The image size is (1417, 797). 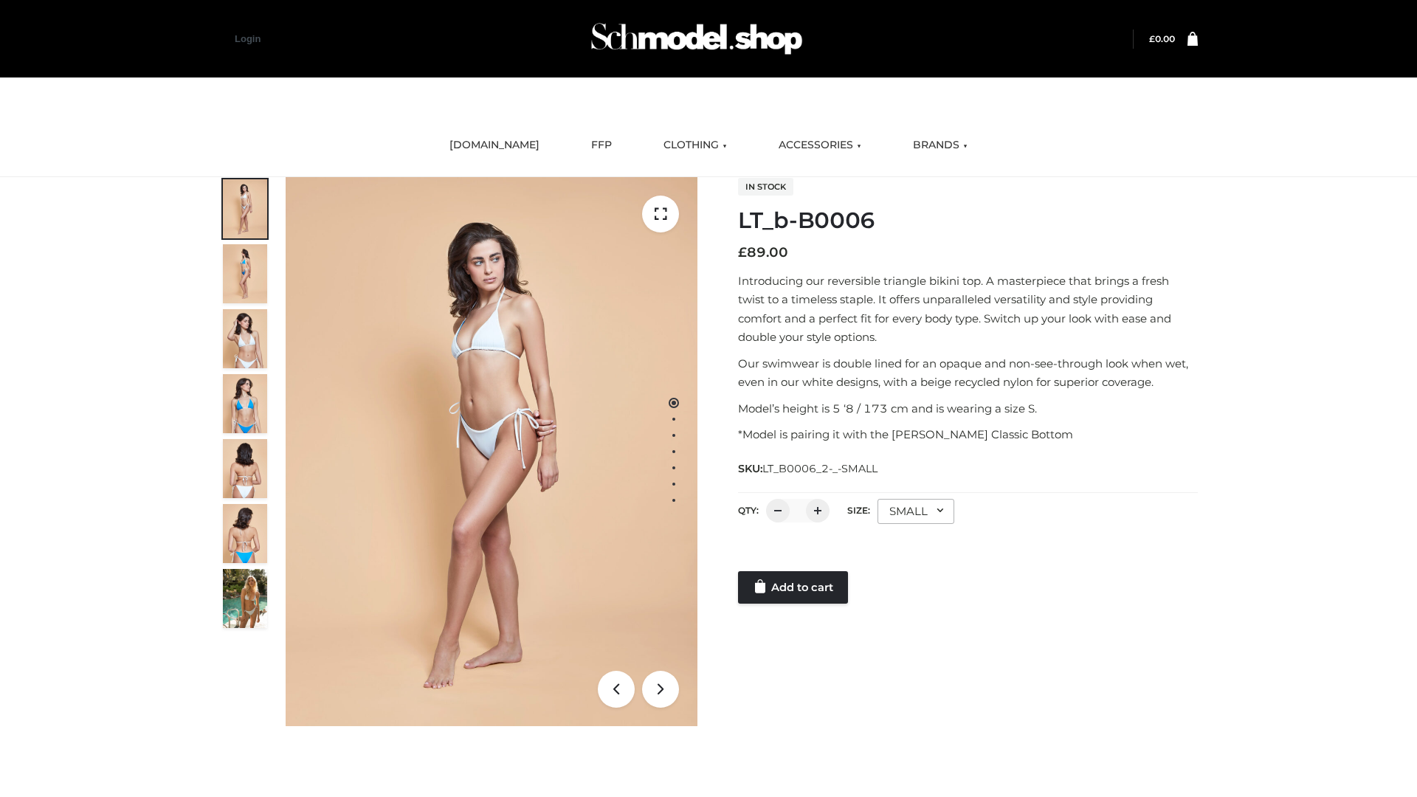 I want to click on p: Model’s height is 5 ‘8 / 173 cm and is wearing a size S., so click(x=967, y=409).